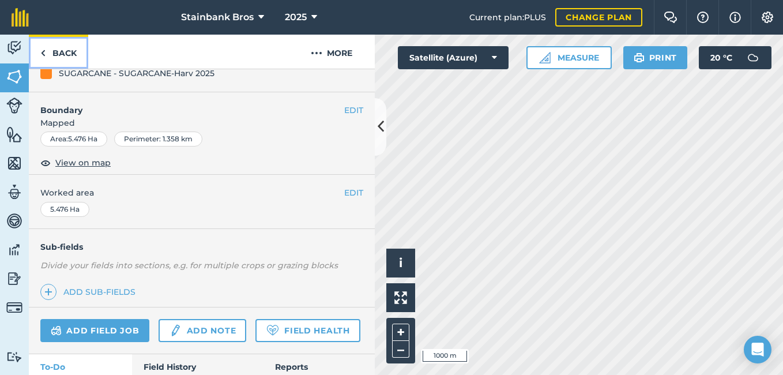 This screenshot has width=783, height=375. I want to click on a: Add sub-fields, so click(90, 292).